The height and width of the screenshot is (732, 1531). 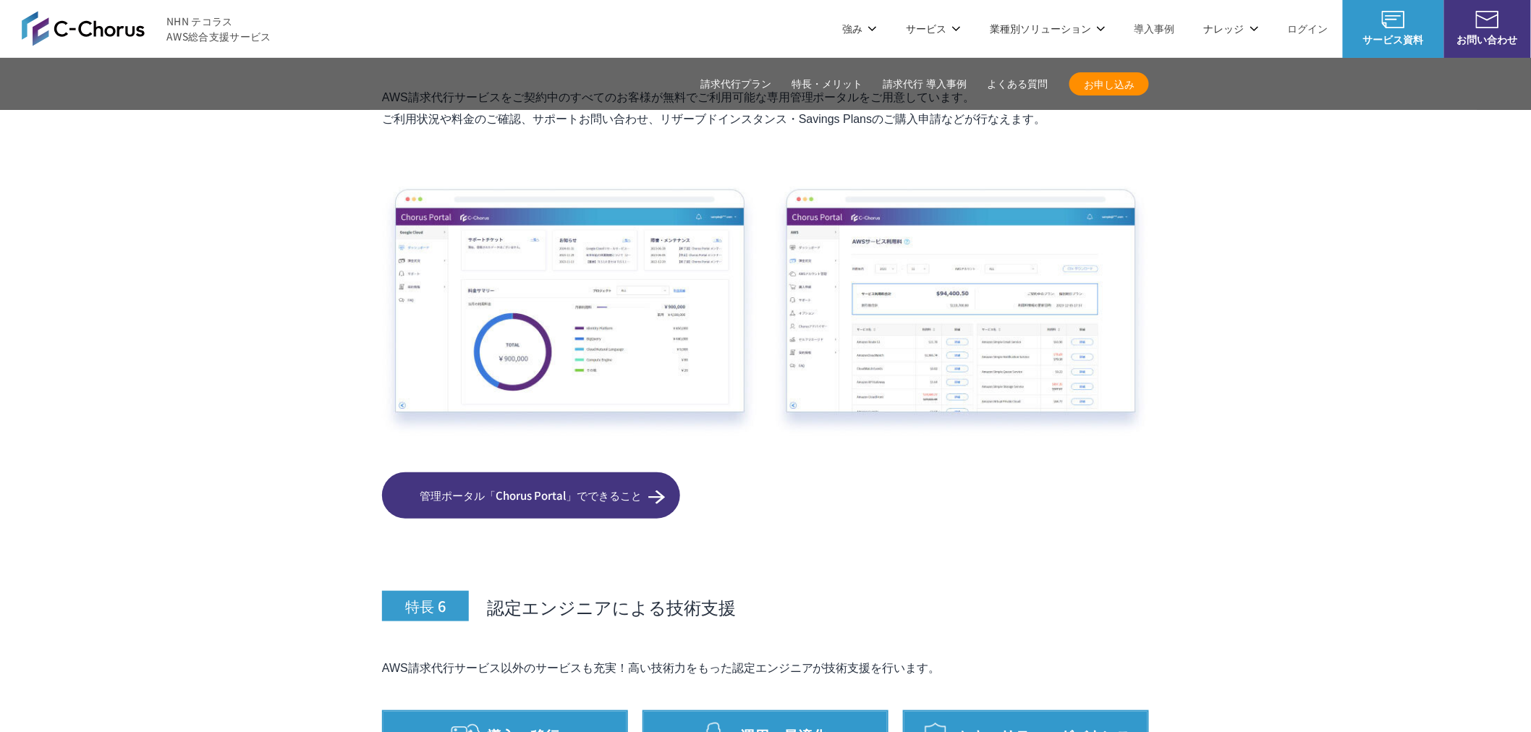 I want to click on span: 特長 6, so click(x=425, y=606).